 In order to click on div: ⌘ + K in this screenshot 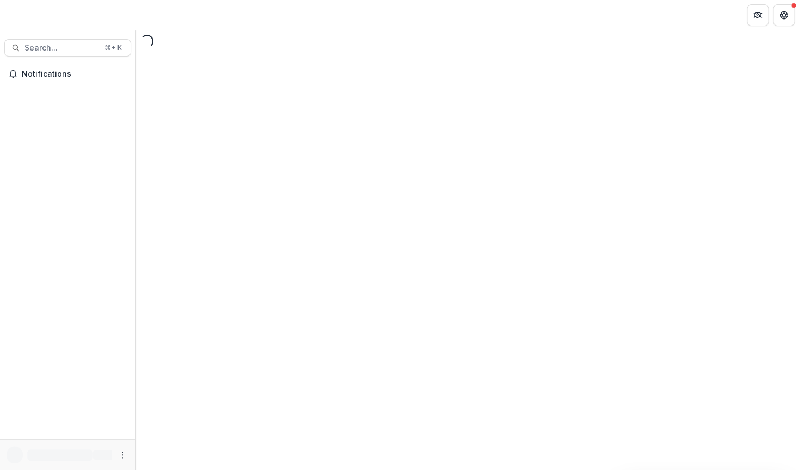, I will do `click(113, 48)`.